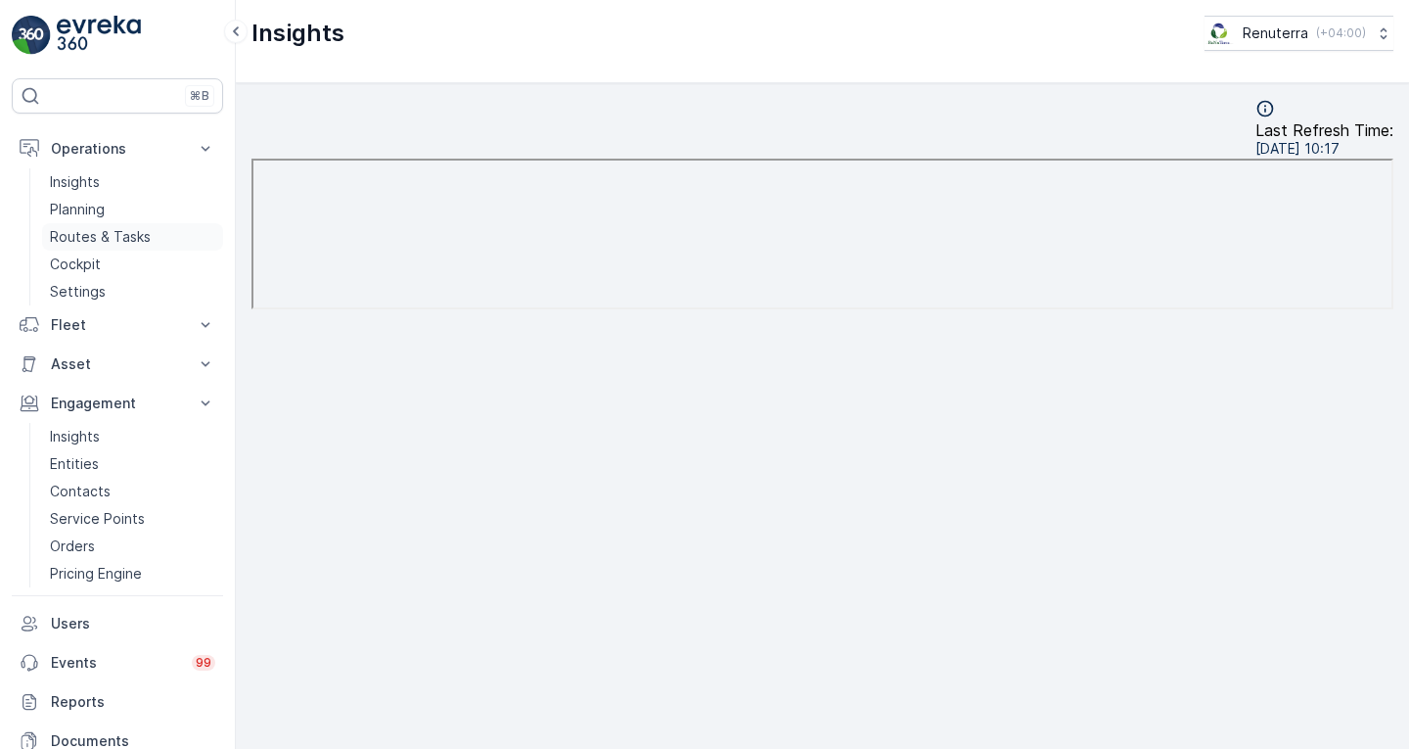  Describe the element at coordinates (117, 325) in the screenshot. I see `button: Fleet` at that location.